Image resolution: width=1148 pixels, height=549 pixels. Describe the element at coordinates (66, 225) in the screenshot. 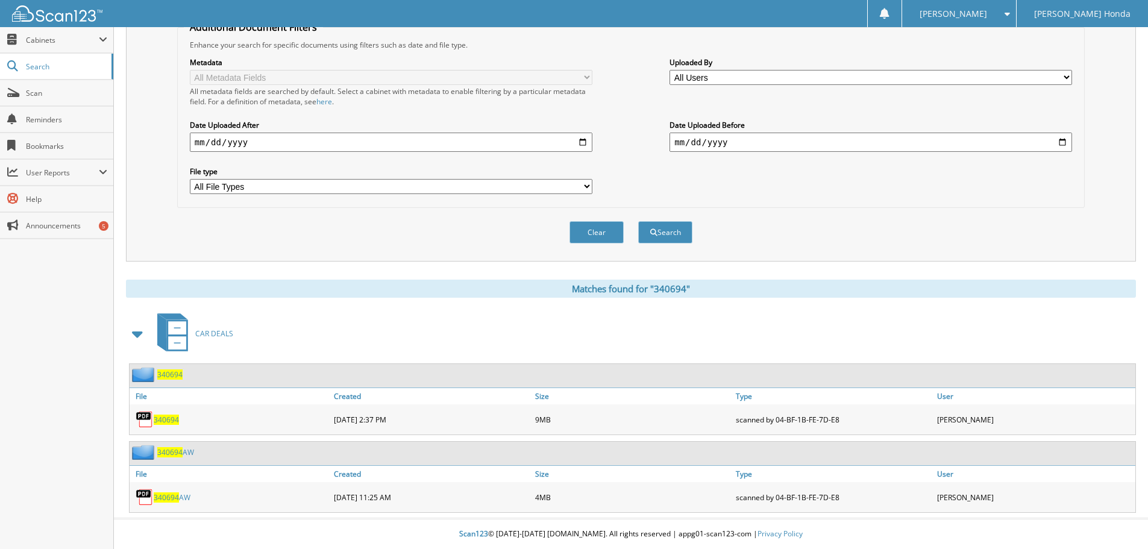

I see `span: Announcements` at that location.